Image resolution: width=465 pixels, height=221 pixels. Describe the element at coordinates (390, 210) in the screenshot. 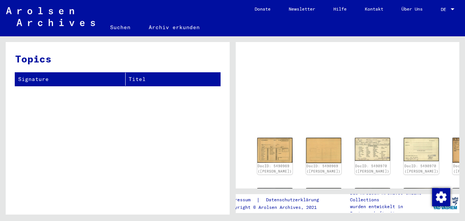

I see `p: wurden entwickelt in Partnerschaft mit` at that location.